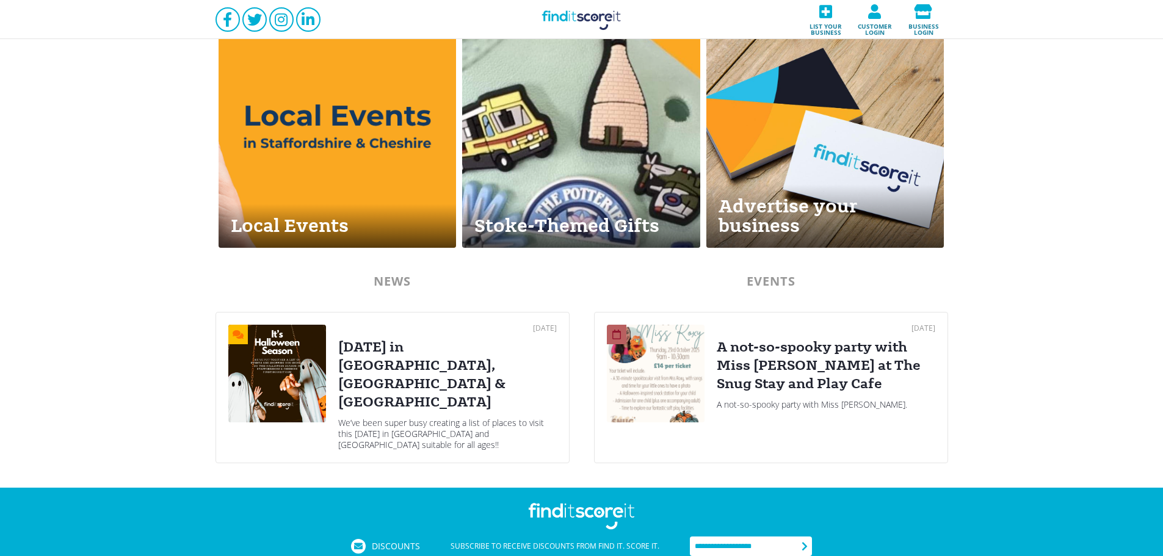  I want to click on div: Stoke-Themed Gifts, so click(581, 226).